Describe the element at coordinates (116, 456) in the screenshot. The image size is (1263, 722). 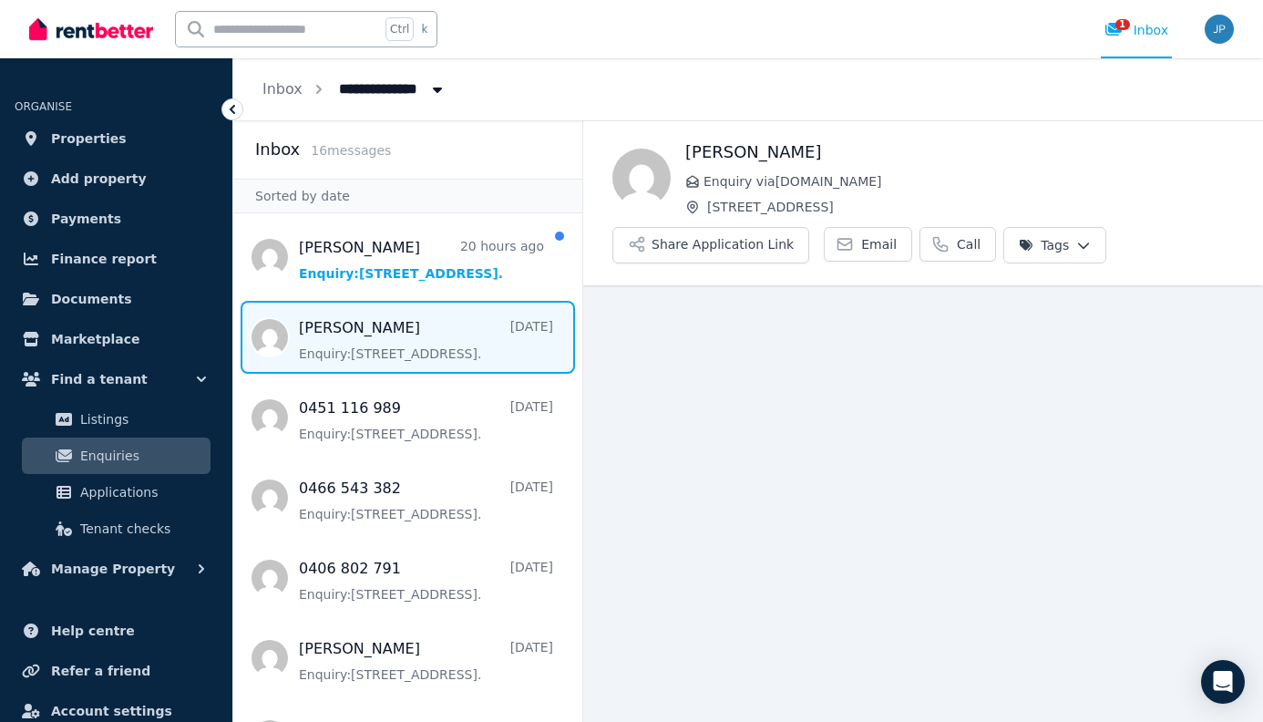
I see `a: Enquiries` at that location.